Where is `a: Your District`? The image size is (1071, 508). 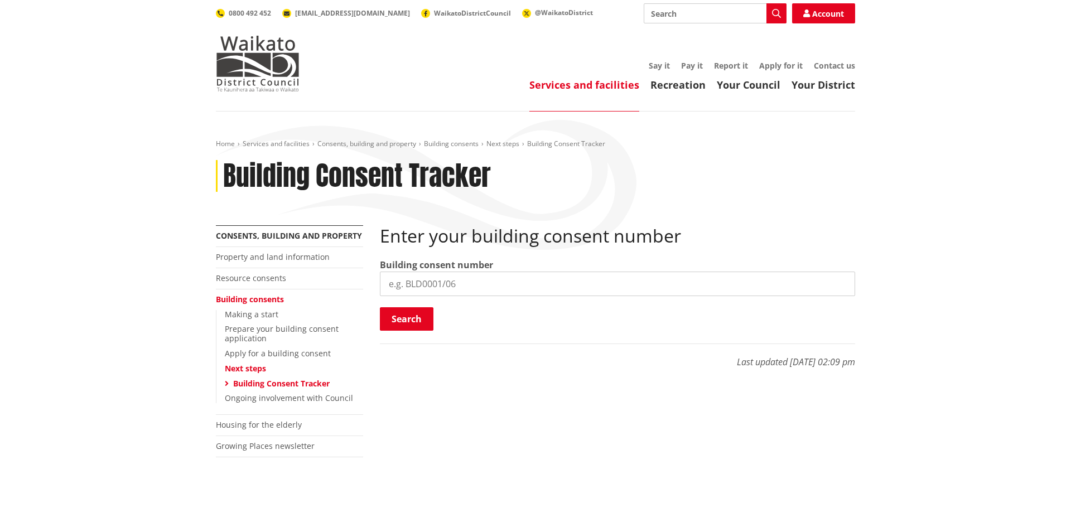
a: Your District is located at coordinates (823, 85).